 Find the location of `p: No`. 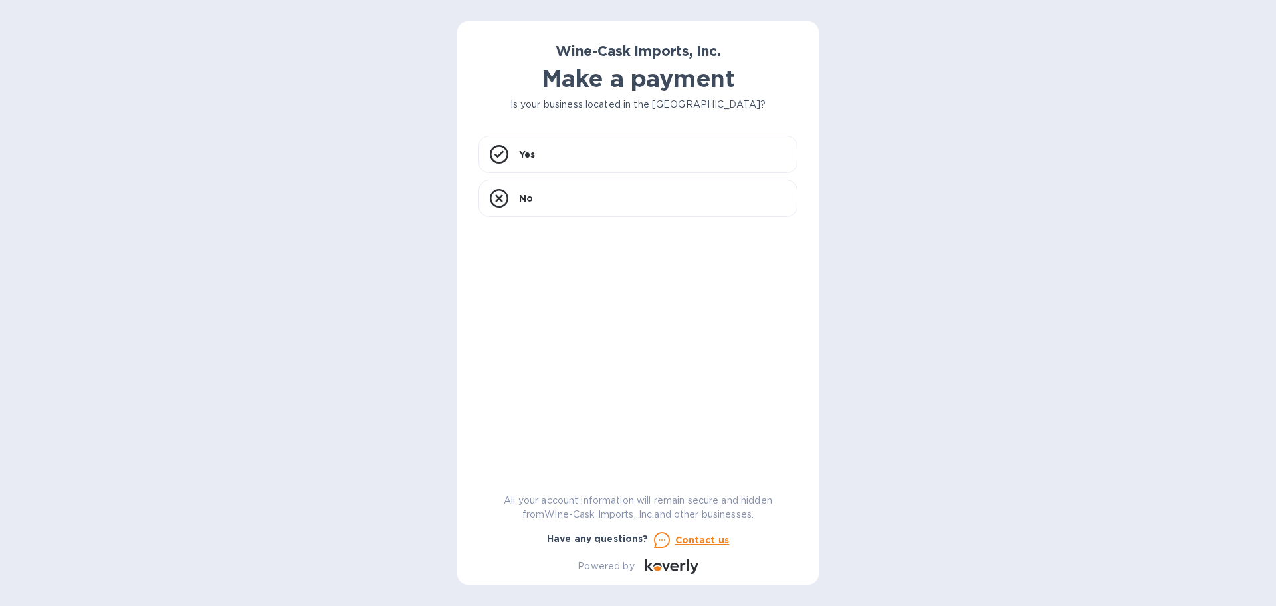

p: No is located at coordinates (526, 198).